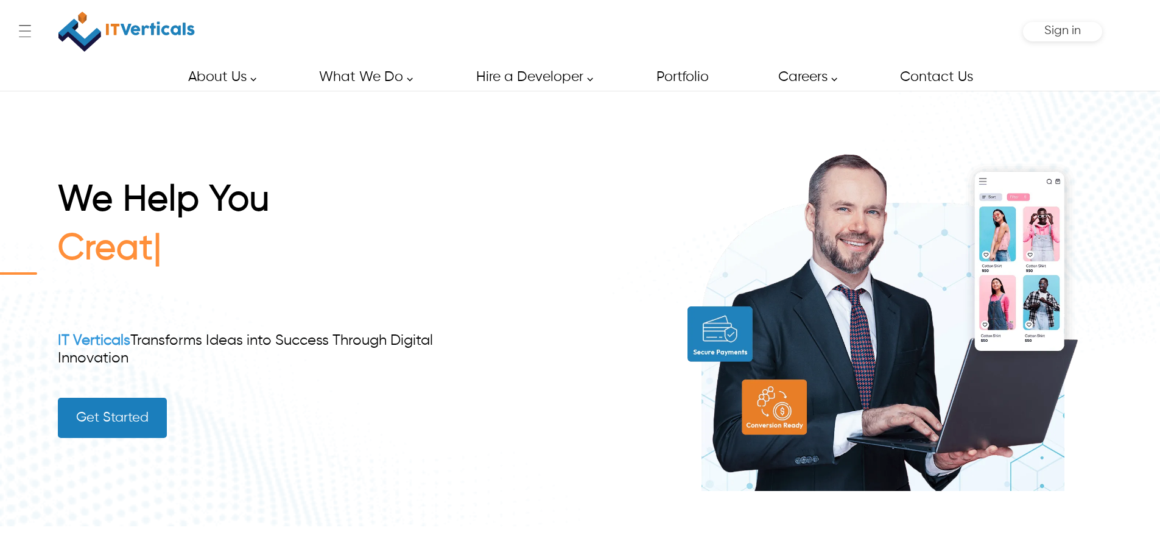 This screenshot has width=1160, height=558. I want to click on a: Portfolio, so click(682, 77).